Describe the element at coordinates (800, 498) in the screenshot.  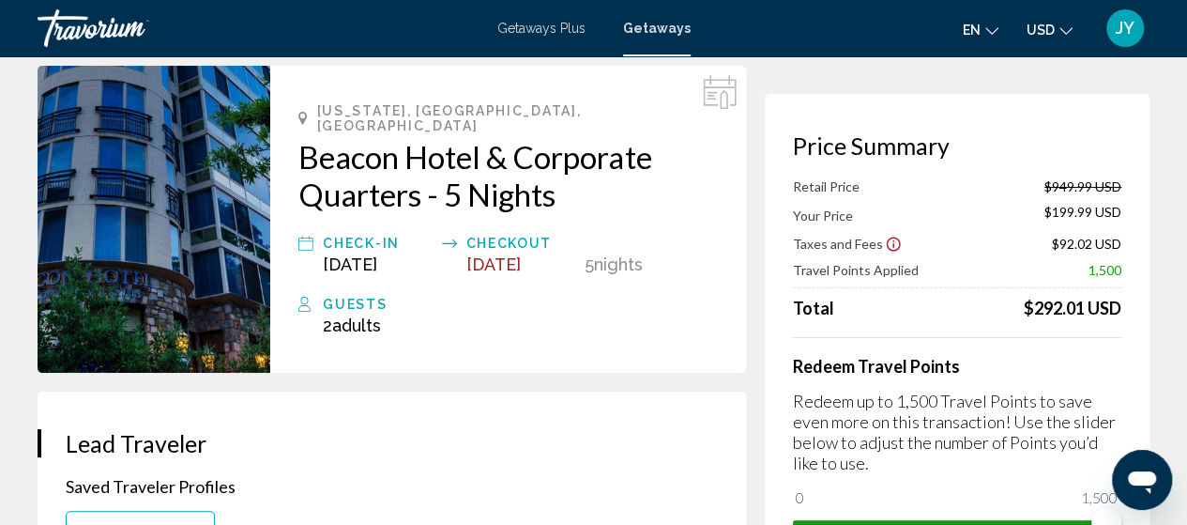
I see `span: 0` at that location.